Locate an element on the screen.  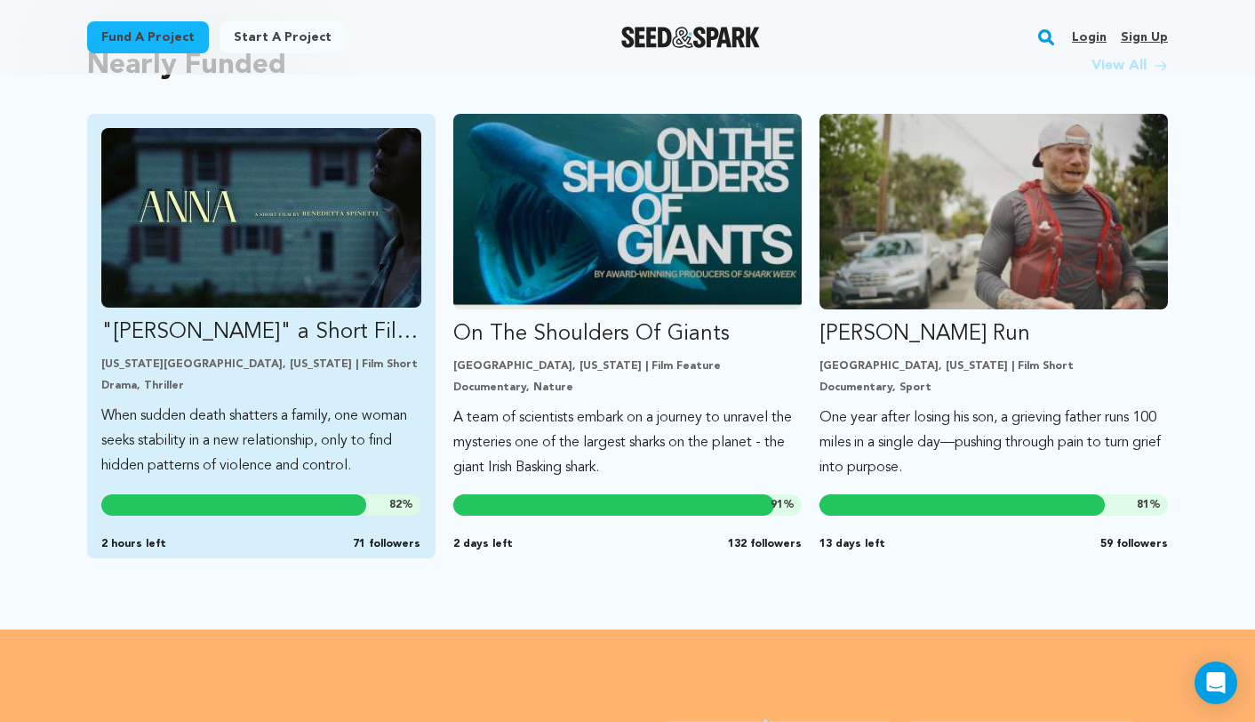
a: Fund &quot;ANNA&quot; a Short Film by Benedetta Spinetti is located at coordinates (261, 303).